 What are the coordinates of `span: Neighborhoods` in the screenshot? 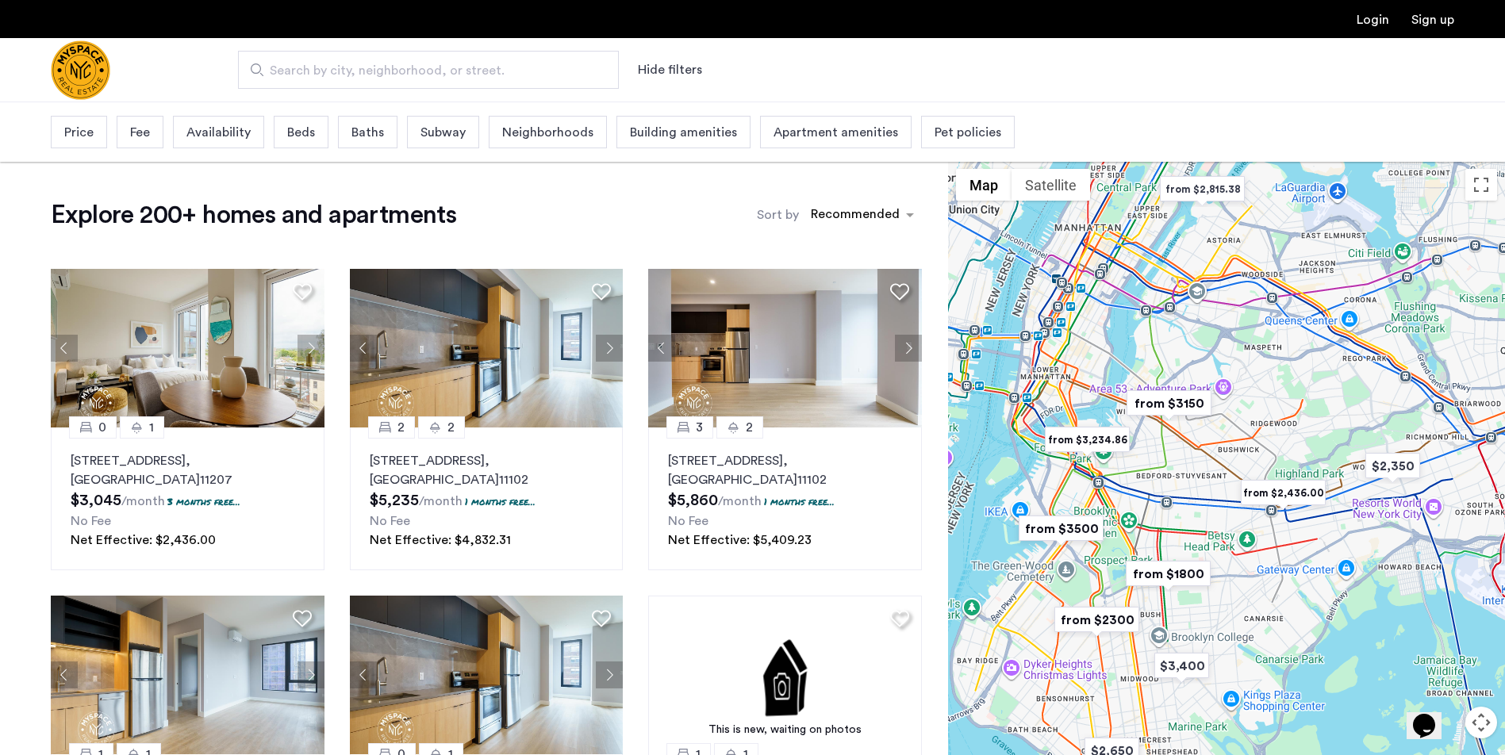 It's located at (548, 133).